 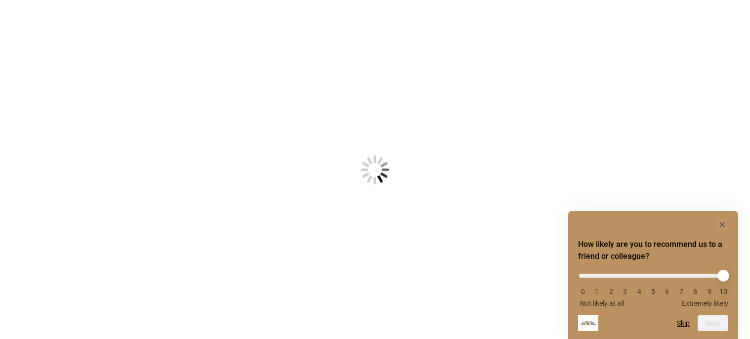 I want to click on li: 8, so click(x=695, y=291).